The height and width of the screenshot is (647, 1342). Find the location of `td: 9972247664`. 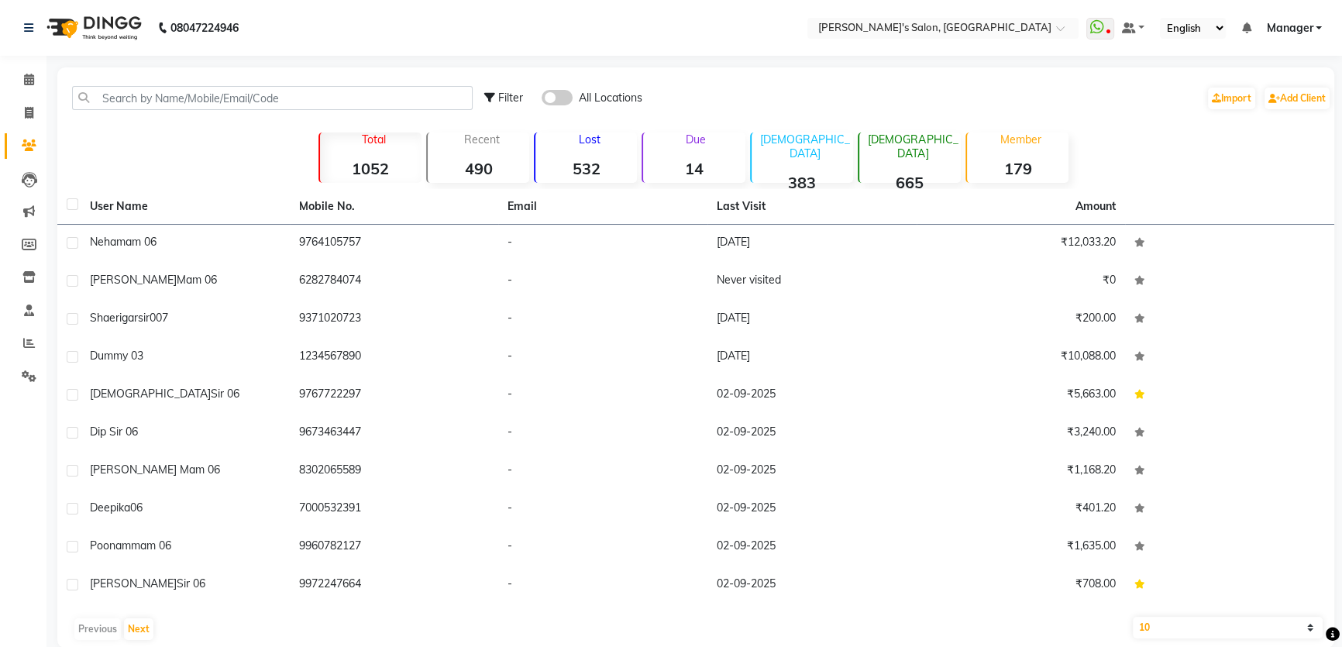

td: 9972247664 is located at coordinates (394, 585).